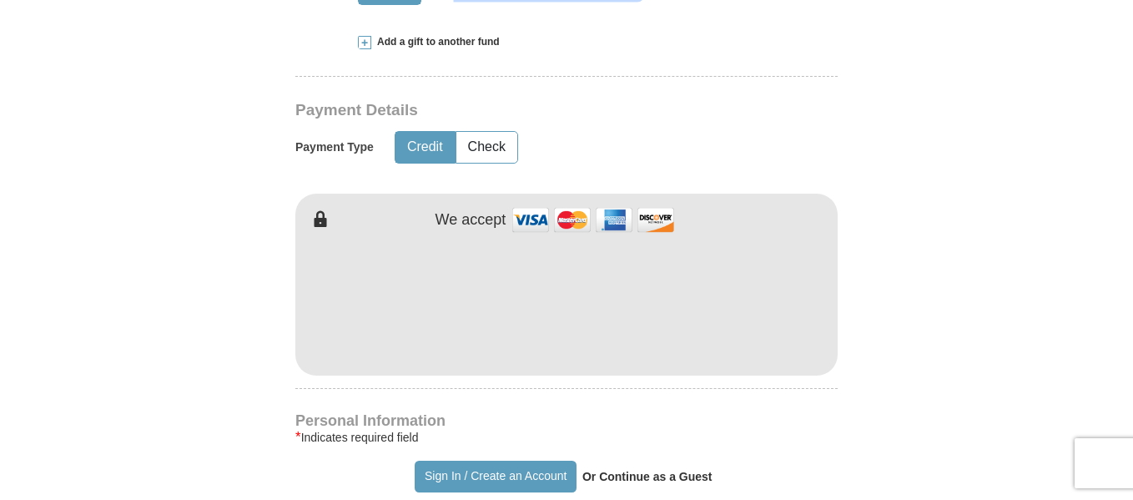 This screenshot has height=500, width=1133. What do you see at coordinates (566, 437) in the screenshot?
I see `div: Indicates required field` at bounding box center [566, 437].